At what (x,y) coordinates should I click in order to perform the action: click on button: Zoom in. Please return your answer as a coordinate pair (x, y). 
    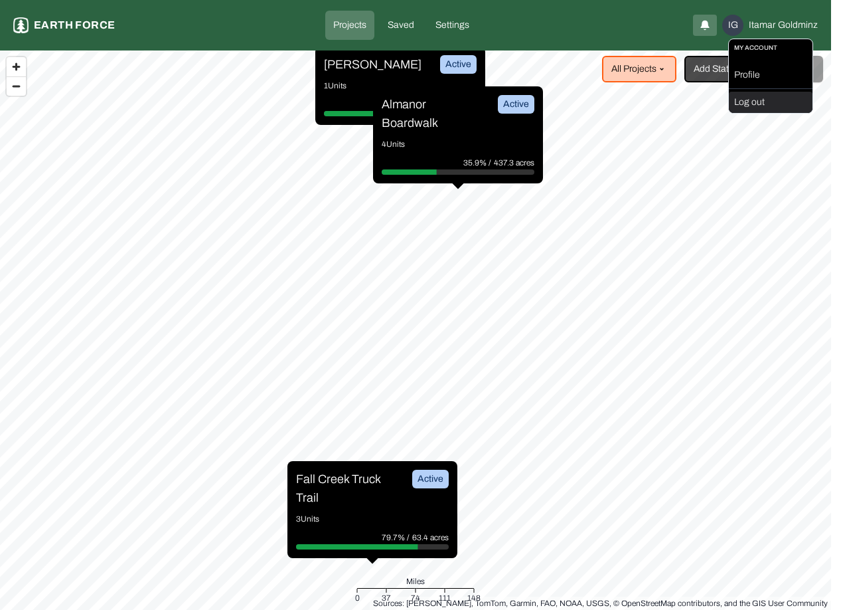
    Looking at the image, I should click on (16, 66).